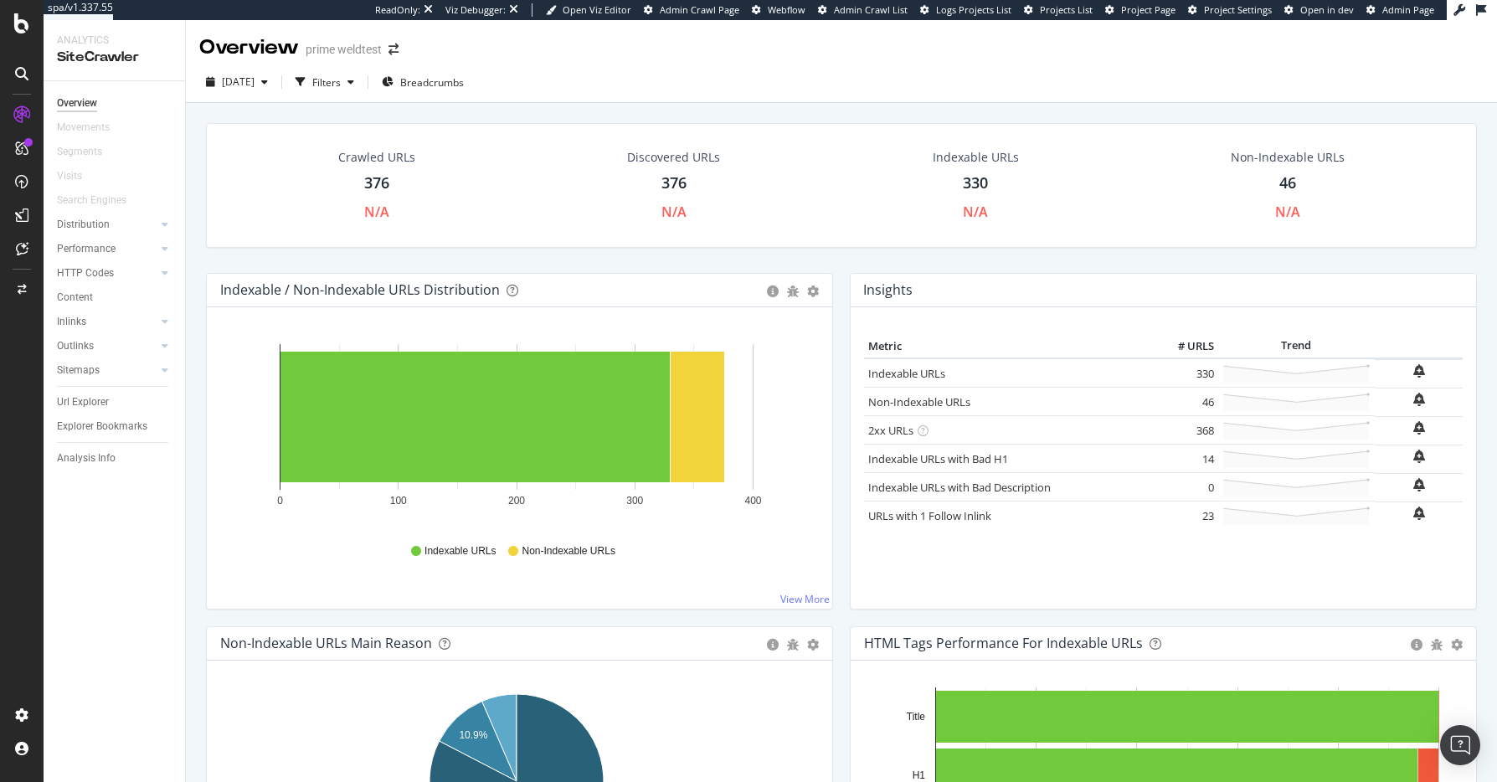 The image size is (1497, 782). What do you see at coordinates (399, 501) in the screenshot?
I see `text: 100` at bounding box center [399, 501].